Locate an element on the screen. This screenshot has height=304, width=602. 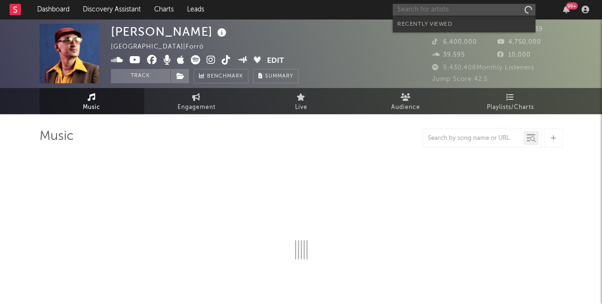
button: Summary is located at coordinates (276, 76).